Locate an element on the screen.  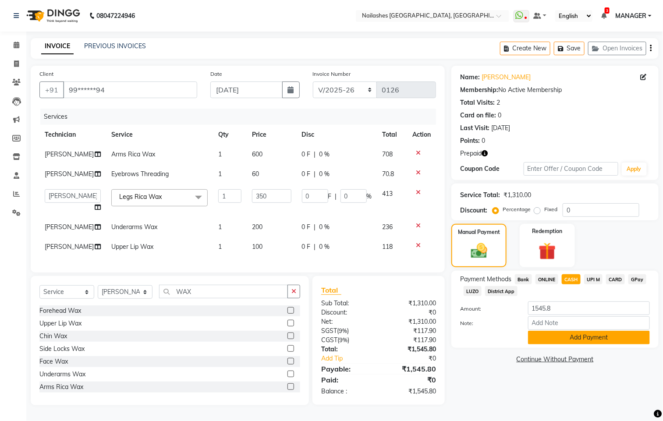
a: Add Tip is located at coordinates (352, 358).